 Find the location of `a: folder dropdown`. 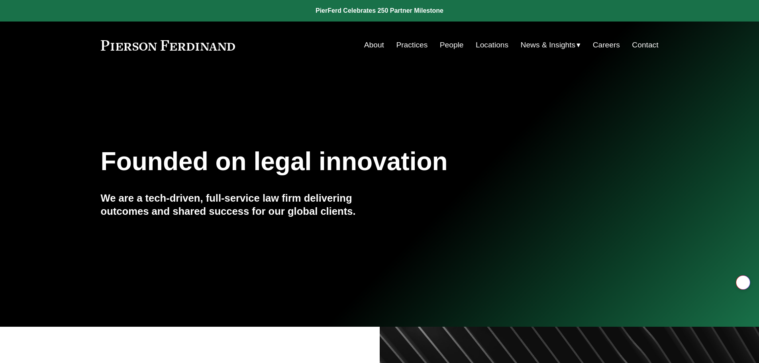

a: folder dropdown is located at coordinates (550, 45).